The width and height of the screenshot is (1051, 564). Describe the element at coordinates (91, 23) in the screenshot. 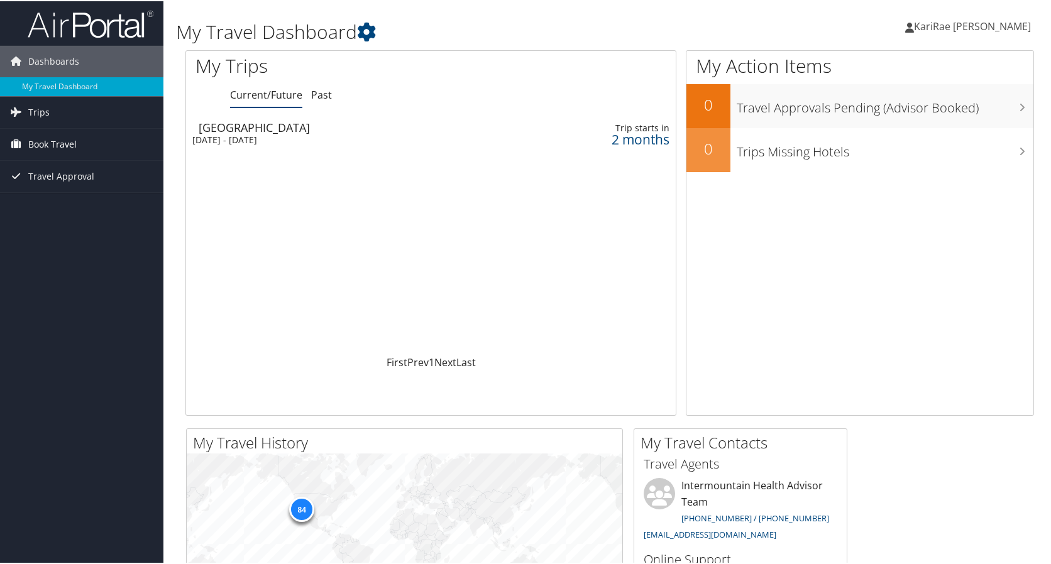

I see `img: airportal-logo.png` at that location.